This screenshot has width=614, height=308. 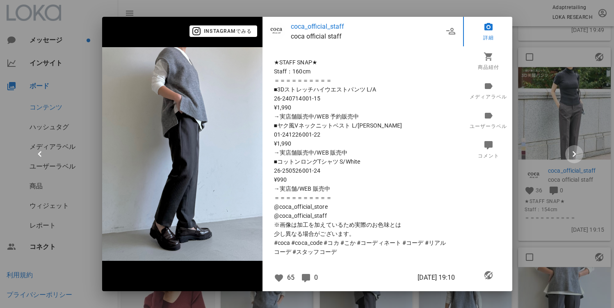 I want to click on p: coca official staff, so click(x=367, y=37).